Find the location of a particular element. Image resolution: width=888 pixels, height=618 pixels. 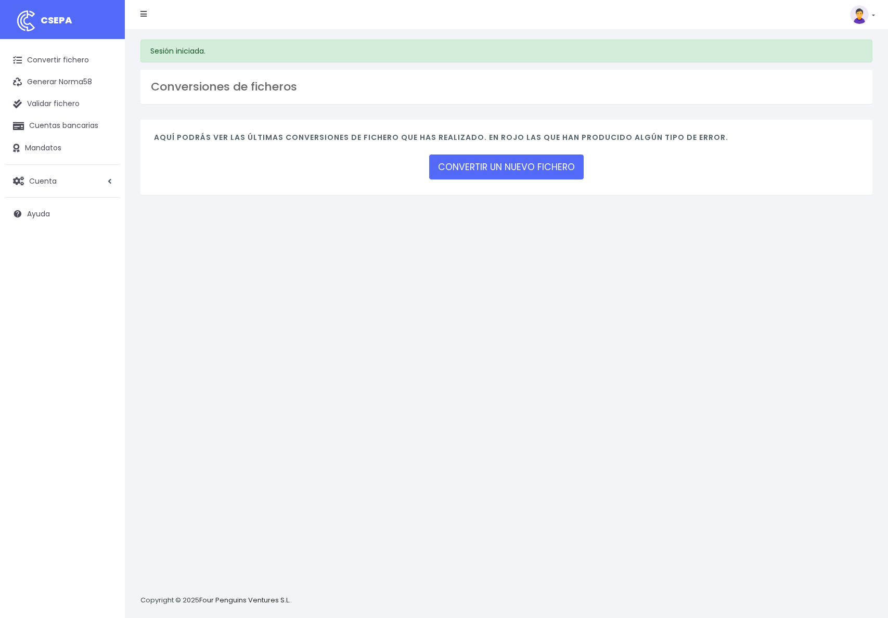

a: Generar Norma58 is located at coordinates (62, 82).